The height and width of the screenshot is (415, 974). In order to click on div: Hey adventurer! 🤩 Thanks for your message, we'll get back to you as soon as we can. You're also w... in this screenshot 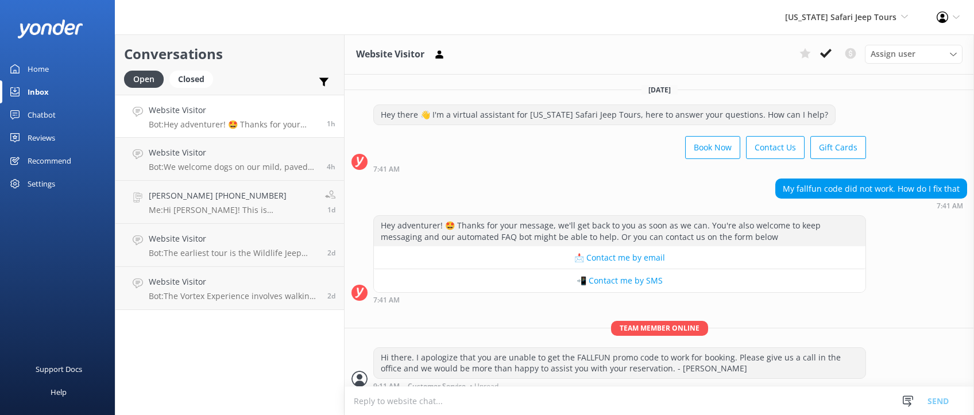, I will do `click(620, 231)`.